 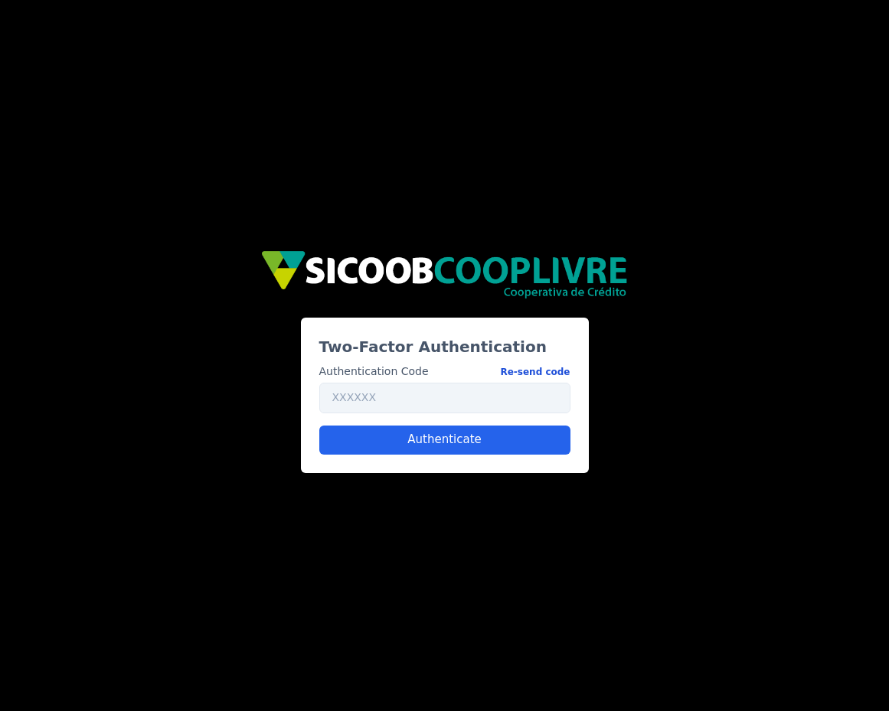 I want to click on input: XXXXXX, so click(x=445, y=398).